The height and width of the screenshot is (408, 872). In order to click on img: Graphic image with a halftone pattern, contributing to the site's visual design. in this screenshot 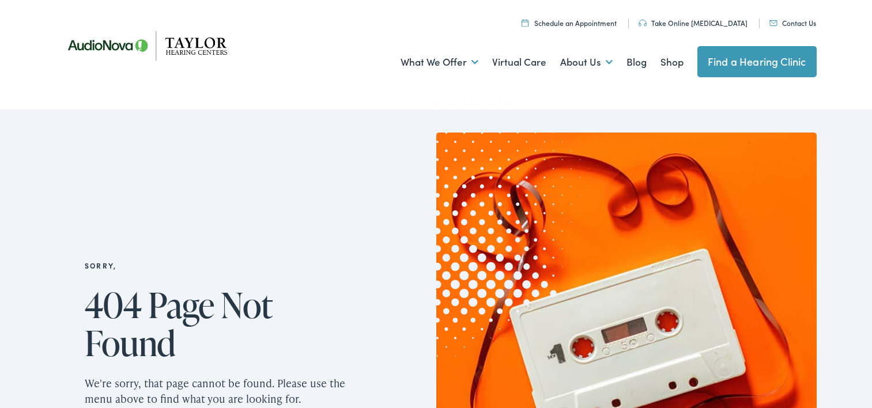, I will do `click(455, 217)`.